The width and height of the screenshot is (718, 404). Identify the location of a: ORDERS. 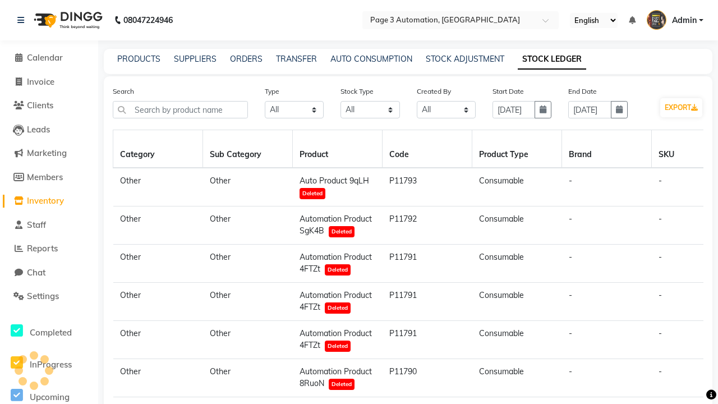
(246, 59).